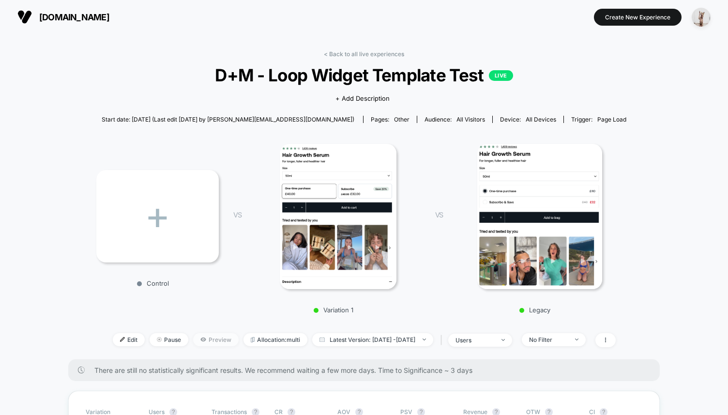 Image resolution: width=728 pixels, height=415 pixels. I want to click on div: Audience:, so click(454, 119).